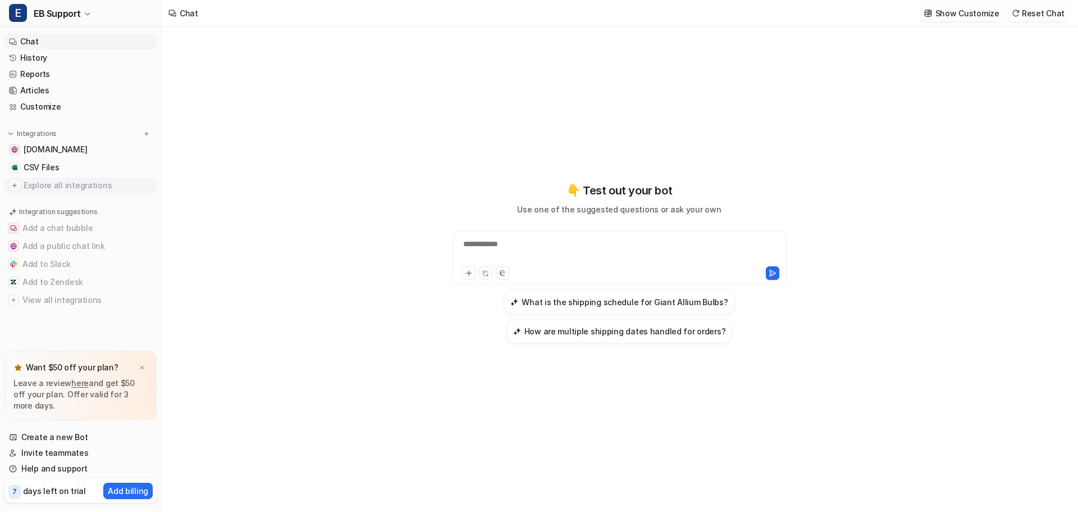 The width and height of the screenshot is (1078, 512). I want to click on button: Integrations, so click(32, 134).